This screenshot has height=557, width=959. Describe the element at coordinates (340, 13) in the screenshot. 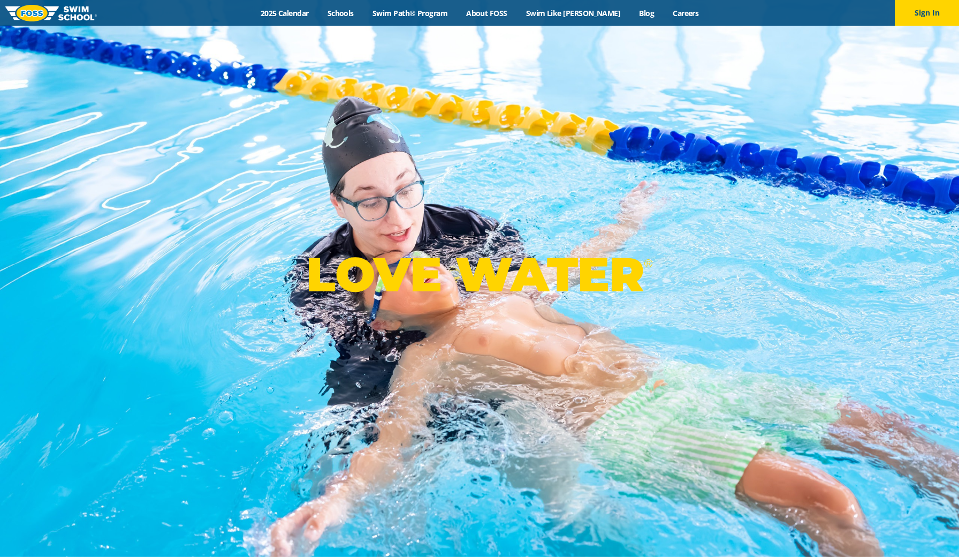

I see `a: Schools` at that location.